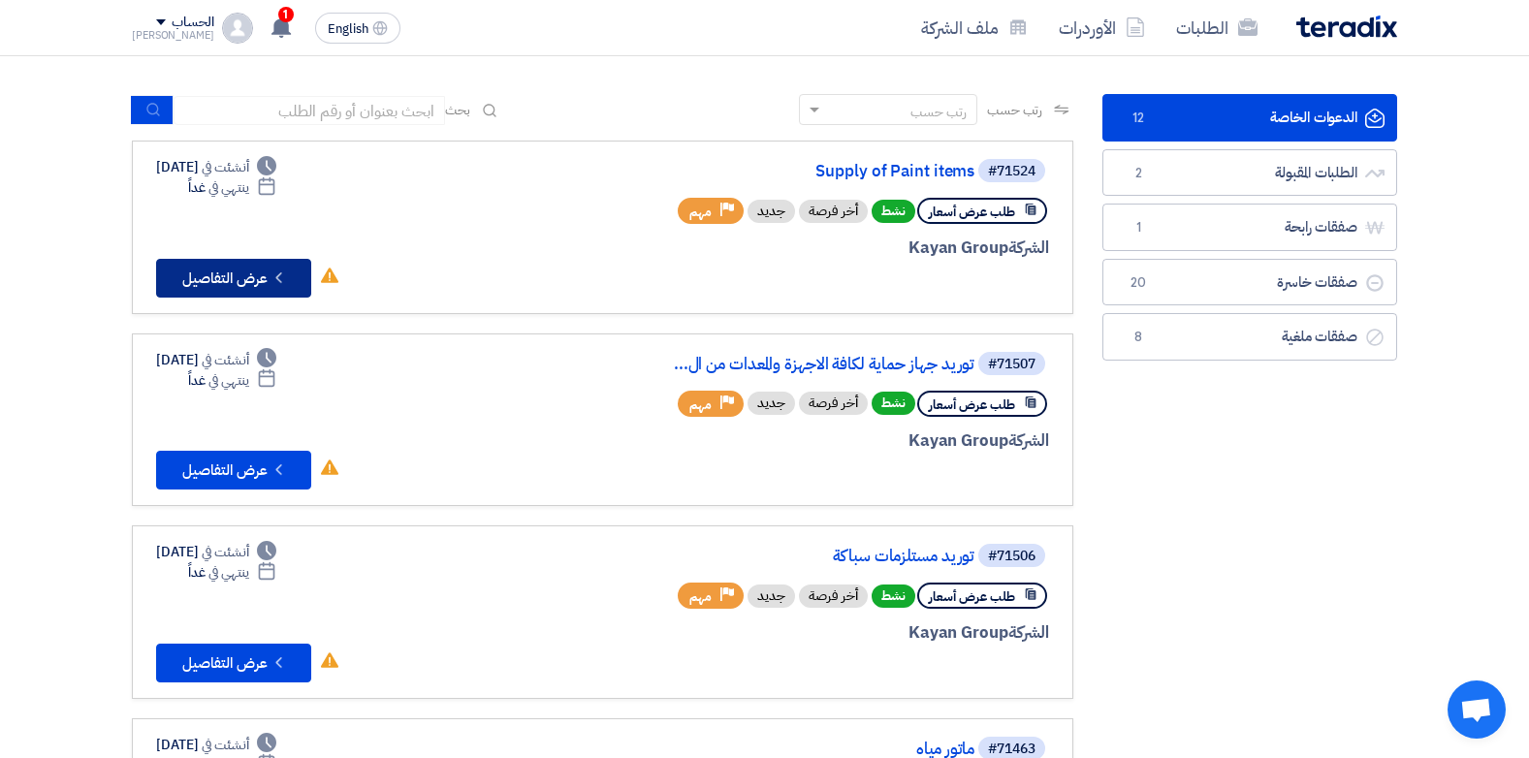 The height and width of the screenshot is (758, 1529). What do you see at coordinates (1217, 27) in the screenshot?
I see `a: الطلبات` at bounding box center [1217, 27].